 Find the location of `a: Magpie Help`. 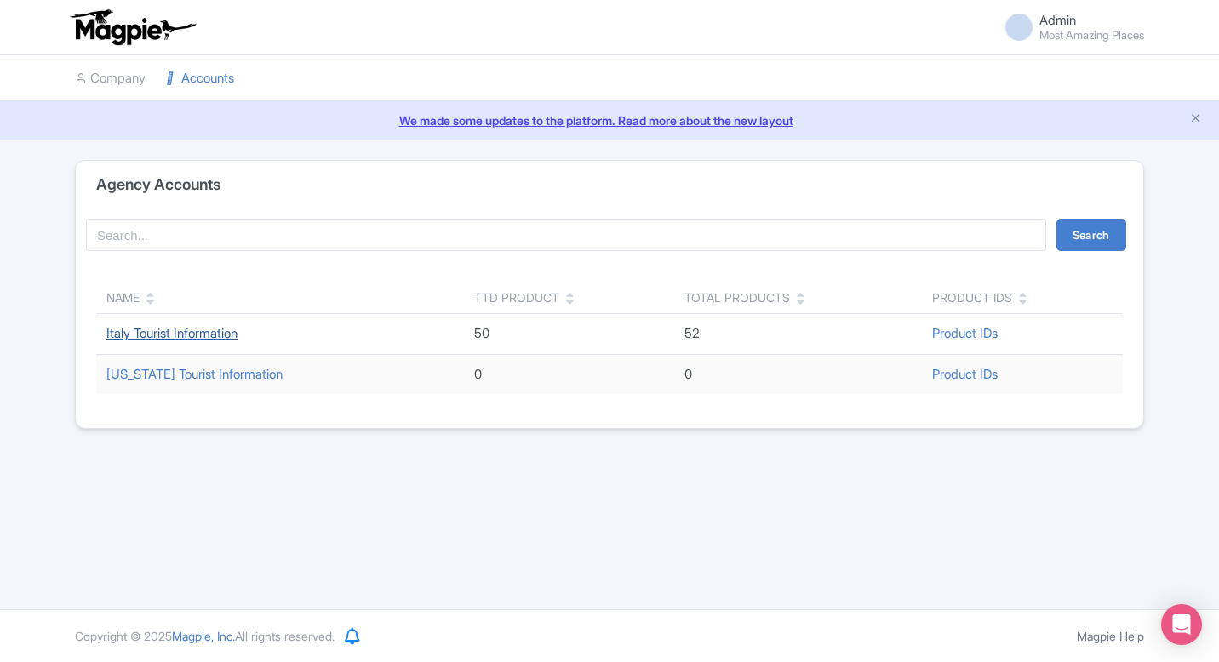

a: Magpie Help is located at coordinates (1110, 636).